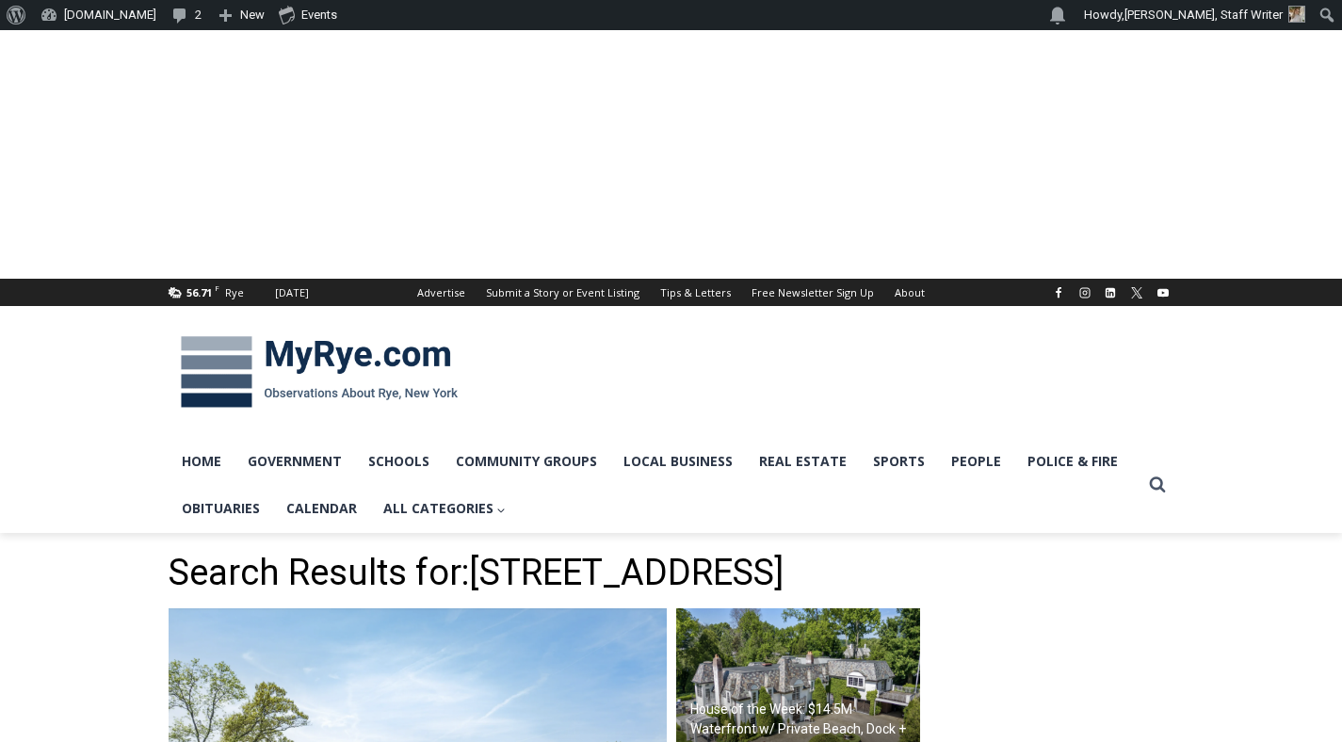  I want to click on a: Community Groups, so click(526, 461).